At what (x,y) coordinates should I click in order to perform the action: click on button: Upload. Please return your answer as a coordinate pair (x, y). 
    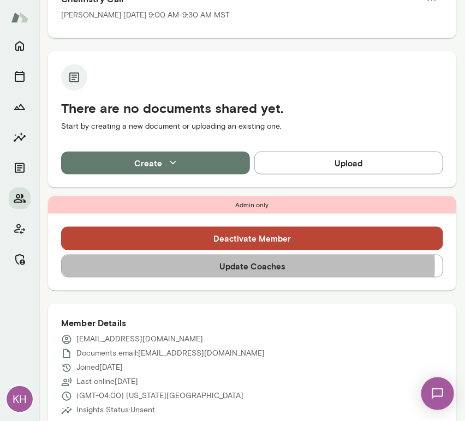
    Looking at the image, I should click on (348, 163).